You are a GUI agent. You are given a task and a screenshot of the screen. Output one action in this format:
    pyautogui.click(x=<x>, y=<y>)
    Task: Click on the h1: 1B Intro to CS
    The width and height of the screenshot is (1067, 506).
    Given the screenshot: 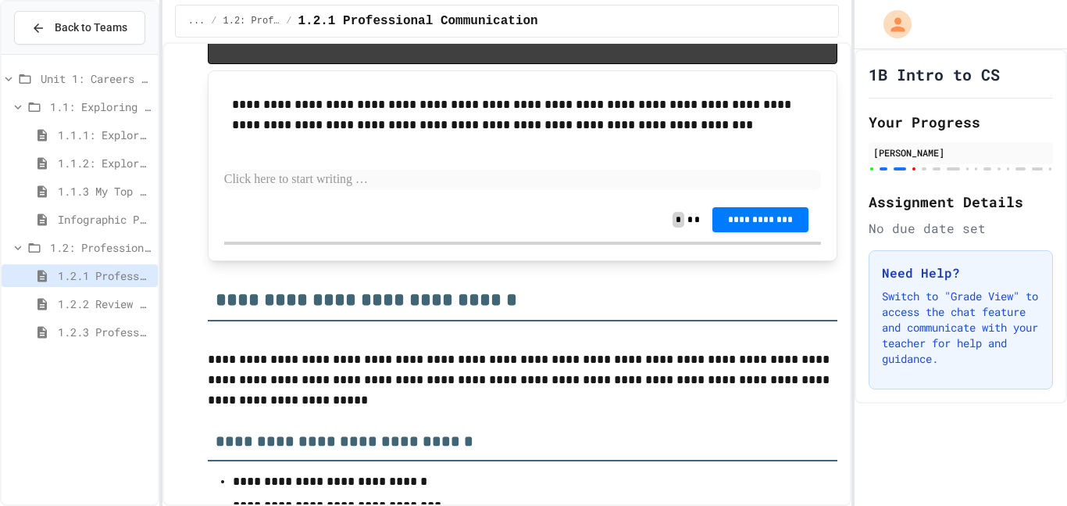 What is the action you would take?
    pyautogui.click(x=934, y=74)
    